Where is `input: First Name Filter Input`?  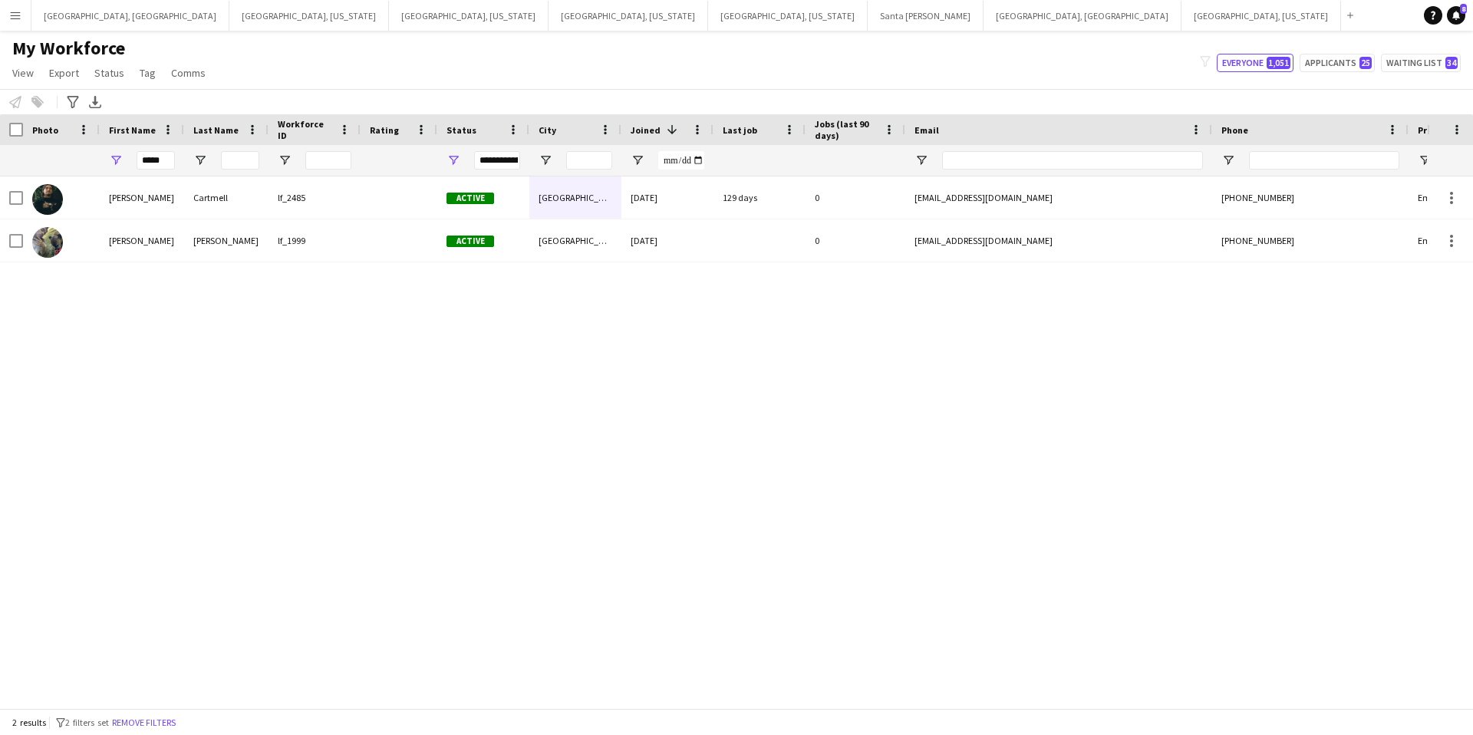 input: First Name Filter Input is located at coordinates (156, 160).